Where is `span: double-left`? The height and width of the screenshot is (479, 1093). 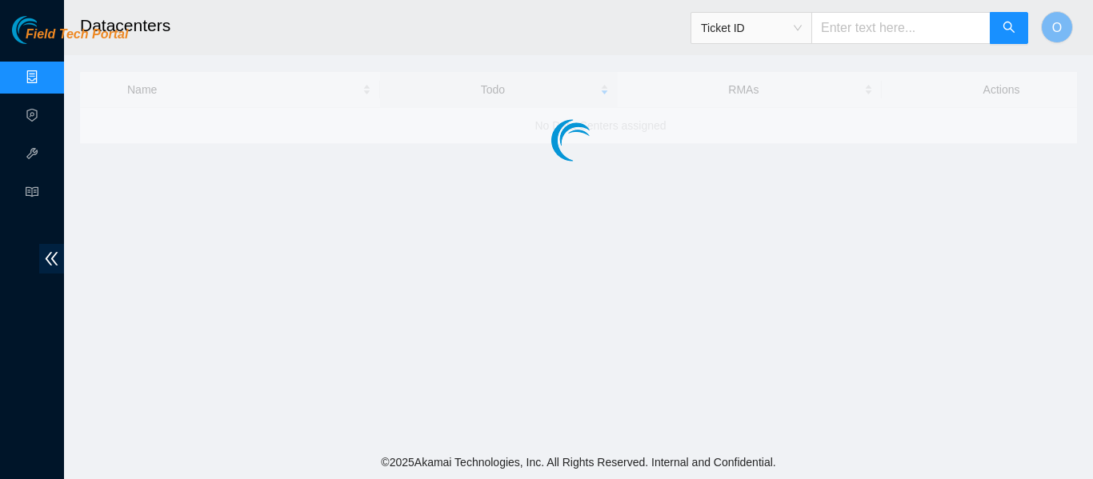
span: double-left is located at coordinates (51, 259).